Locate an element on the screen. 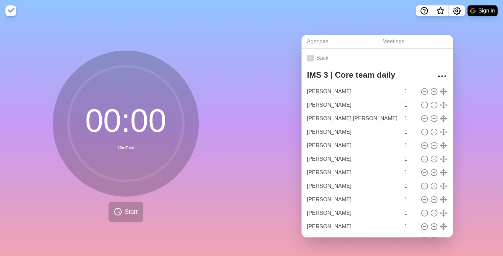 The height and width of the screenshot is (256, 503). img: timeblocks logo is located at coordinates (11, 11).